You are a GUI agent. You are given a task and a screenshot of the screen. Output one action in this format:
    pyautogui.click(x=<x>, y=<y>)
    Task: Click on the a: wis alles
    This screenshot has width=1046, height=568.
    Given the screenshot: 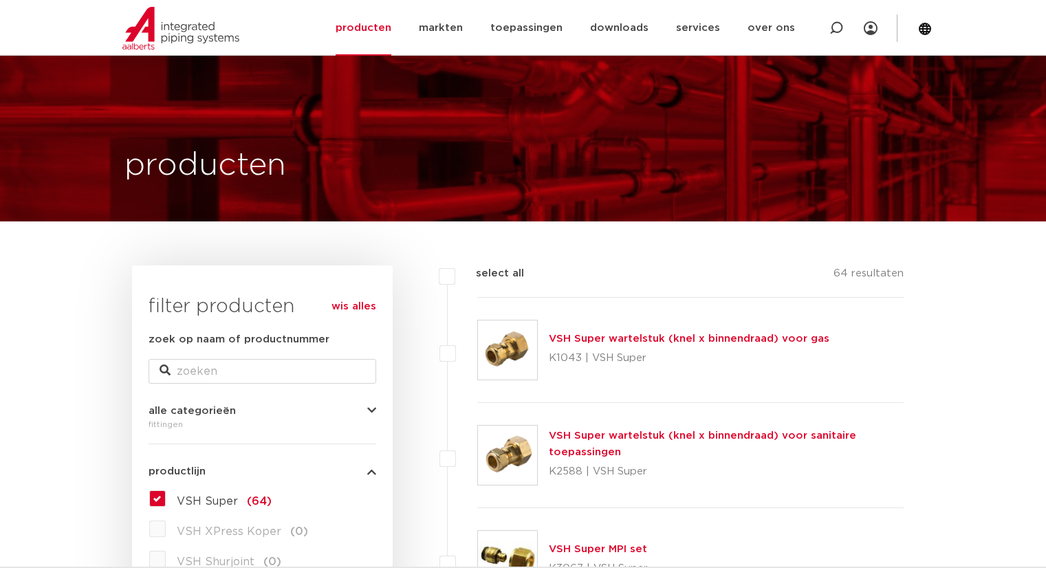 What is the action you would take?
    pyautogui.click(x=354, y=307)
    